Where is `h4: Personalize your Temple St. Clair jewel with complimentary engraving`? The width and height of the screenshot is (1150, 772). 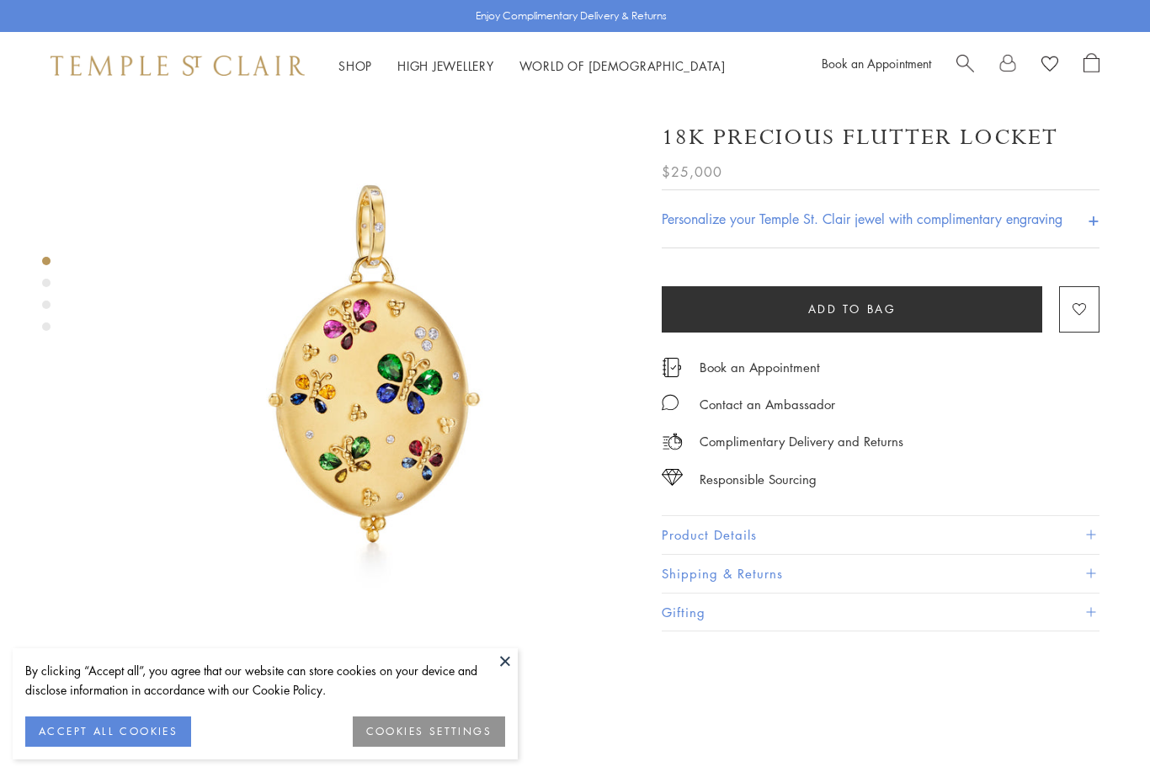
h4: Personalize your Temple St. Clair jewel with complimentary engraving is located at coordinates (862, 219).